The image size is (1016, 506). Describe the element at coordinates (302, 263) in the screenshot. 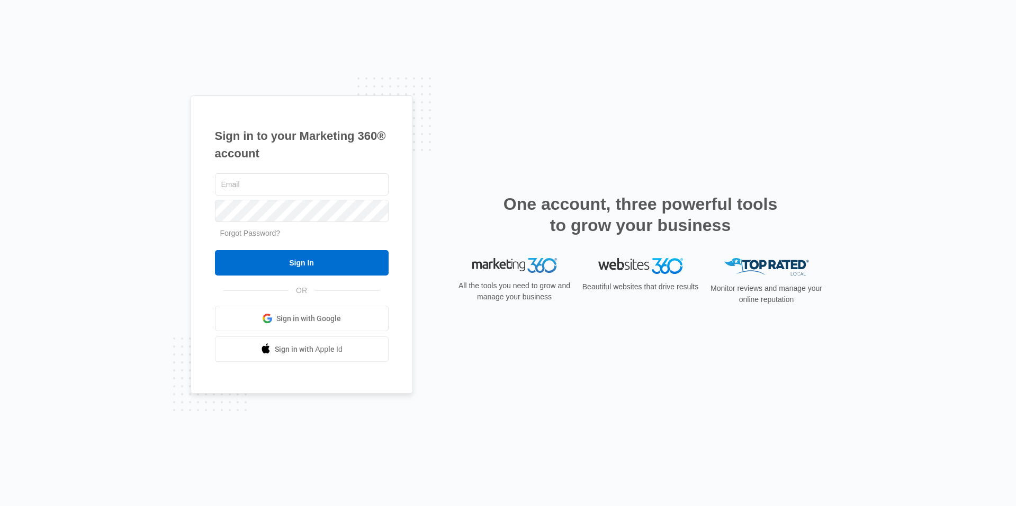

I see `input: Sign In` at that location.